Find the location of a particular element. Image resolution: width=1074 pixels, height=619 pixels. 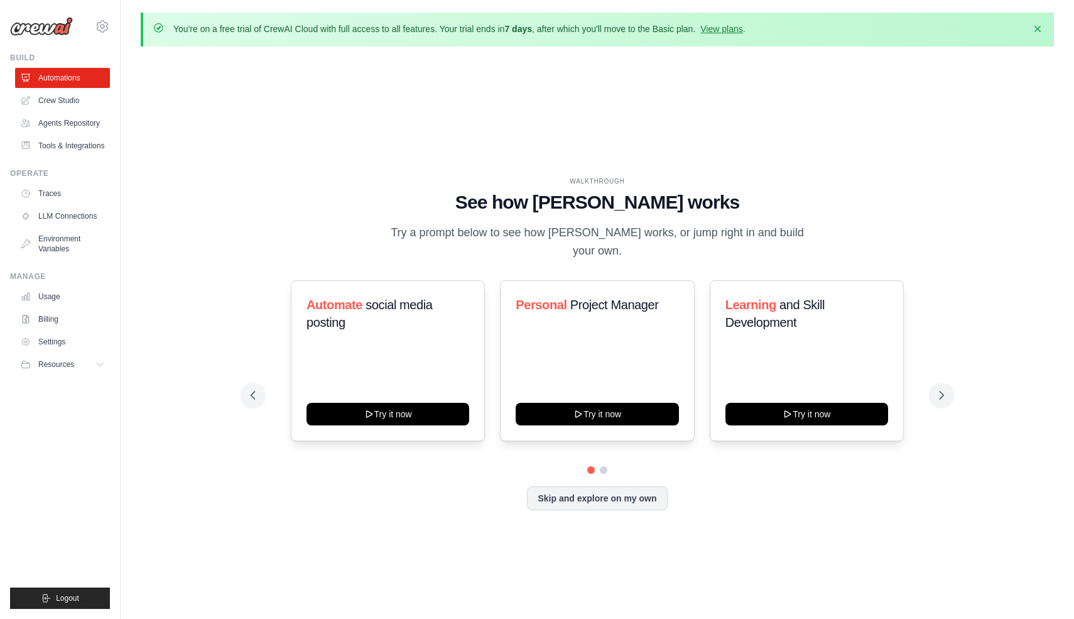

div: WALKTHROUGH is located at coordinates (597, 181).